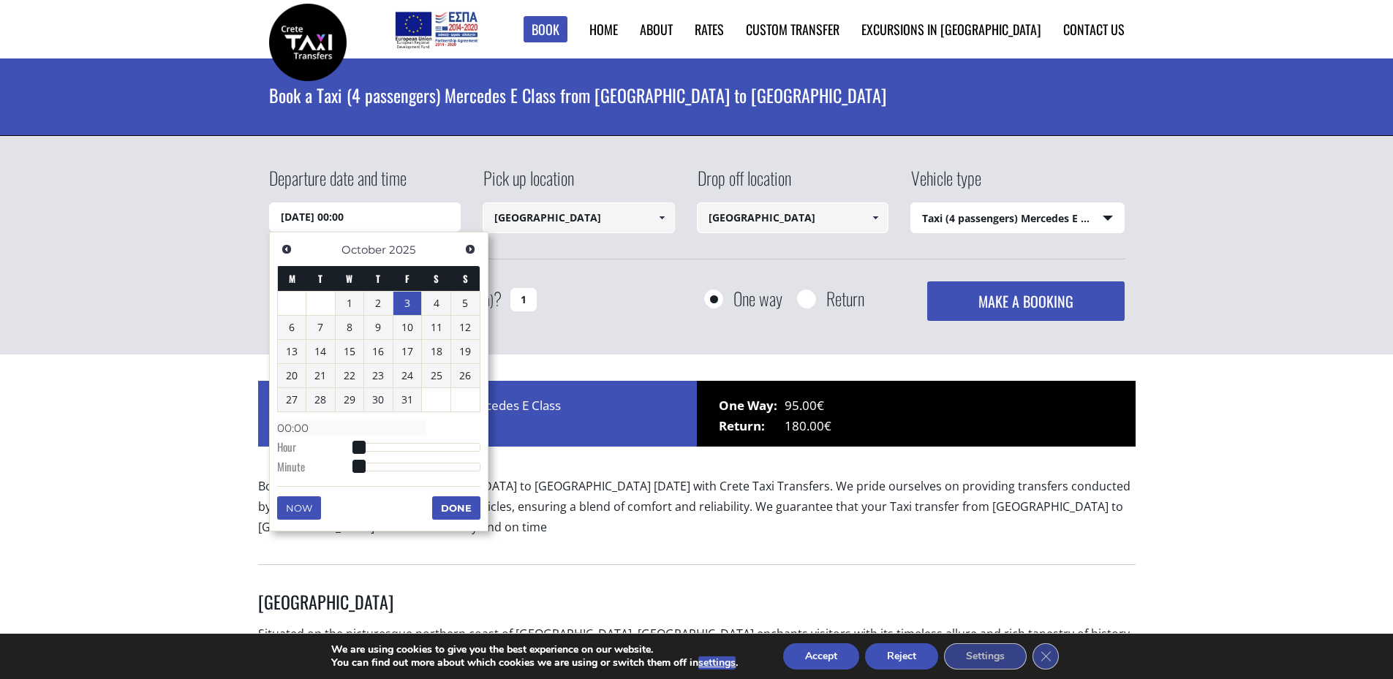  Describe the element at coordinates (378, 279) in the screenshot. I see `span: Thursday` at that location.